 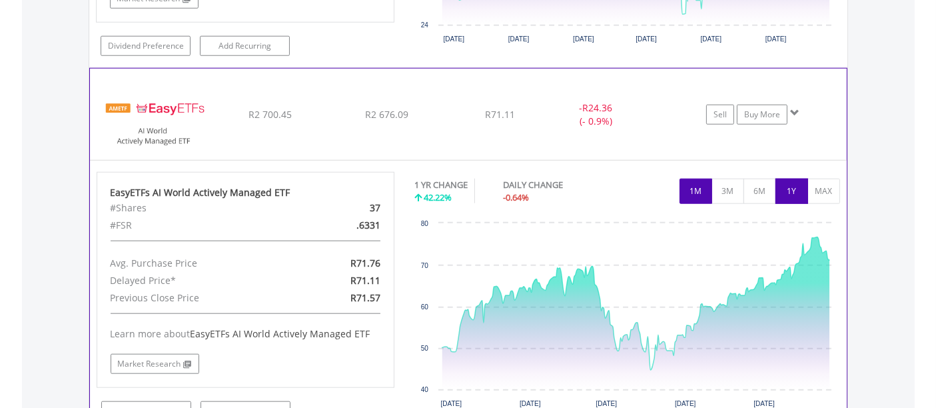 What do you see at coordinates (281, 333) in the screenshot?
I see `span: EasyETFs AI World Actively Managed ETF` at bounding box center [281, 333].